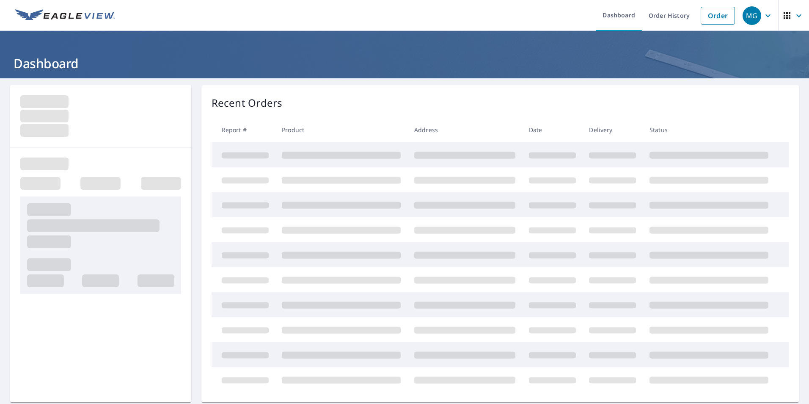 This screenshot has height=404, width=809. Describe the element at coordinates (465, 130) in the screenshot. I see `th: Address` at that location.